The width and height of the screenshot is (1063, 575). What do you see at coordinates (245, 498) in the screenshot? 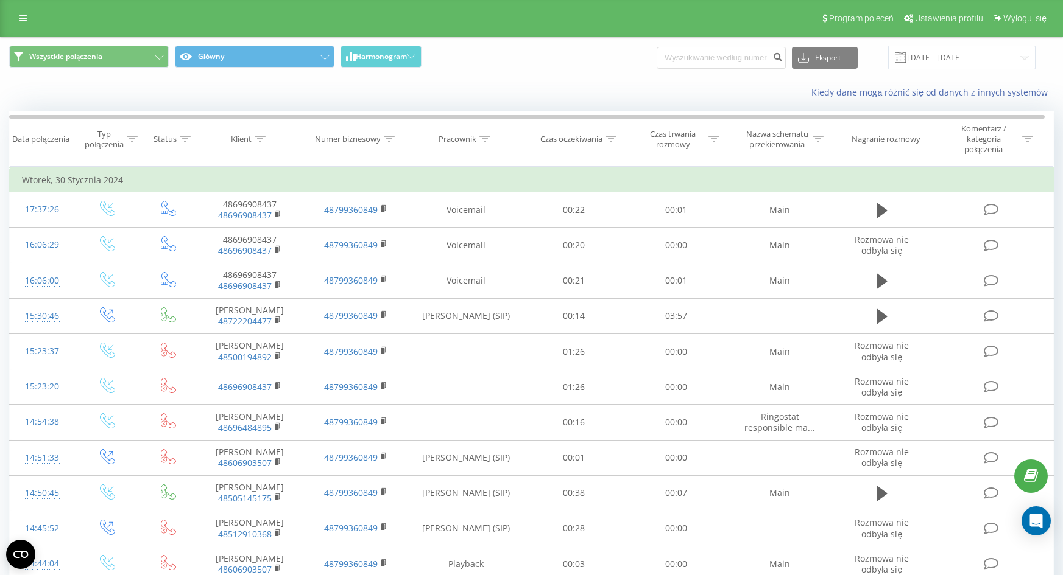
I see `a: 48505145175` at bounding box center [245, 498].